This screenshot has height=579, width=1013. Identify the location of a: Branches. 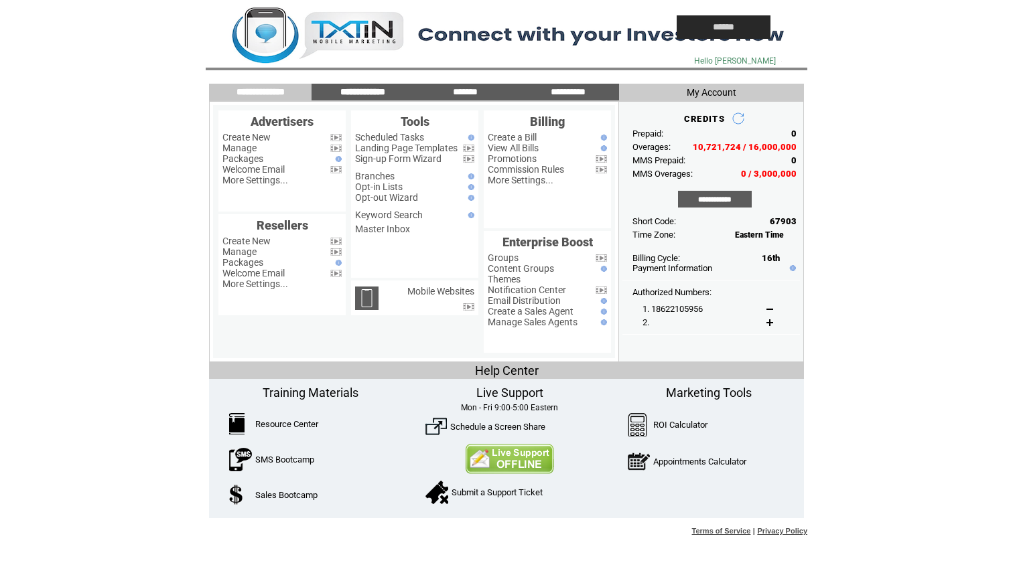
(374, 176).